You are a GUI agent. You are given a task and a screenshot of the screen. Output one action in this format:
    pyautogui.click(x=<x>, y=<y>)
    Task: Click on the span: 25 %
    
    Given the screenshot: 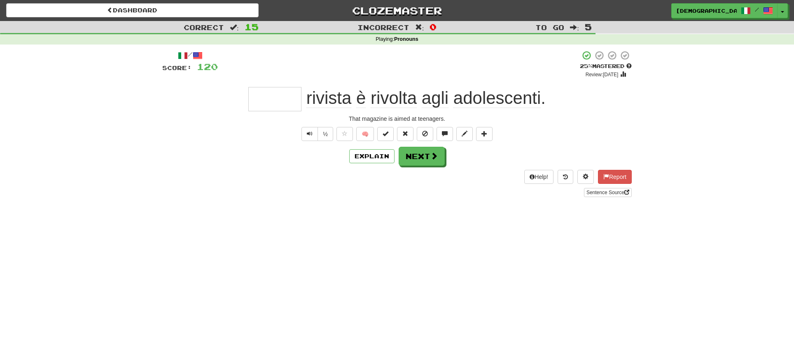 What is the action you would take?
    pyautogui.click(x=586, y=66)
    